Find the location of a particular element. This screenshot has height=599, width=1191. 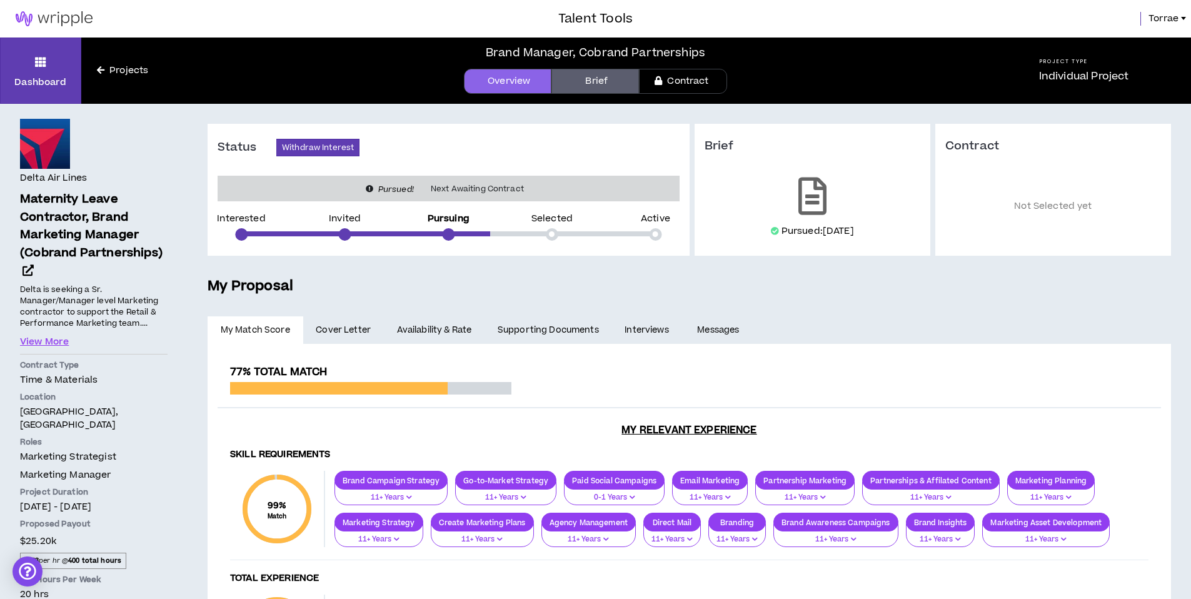

h5: Project Type is located at coordinates (1084, 61).